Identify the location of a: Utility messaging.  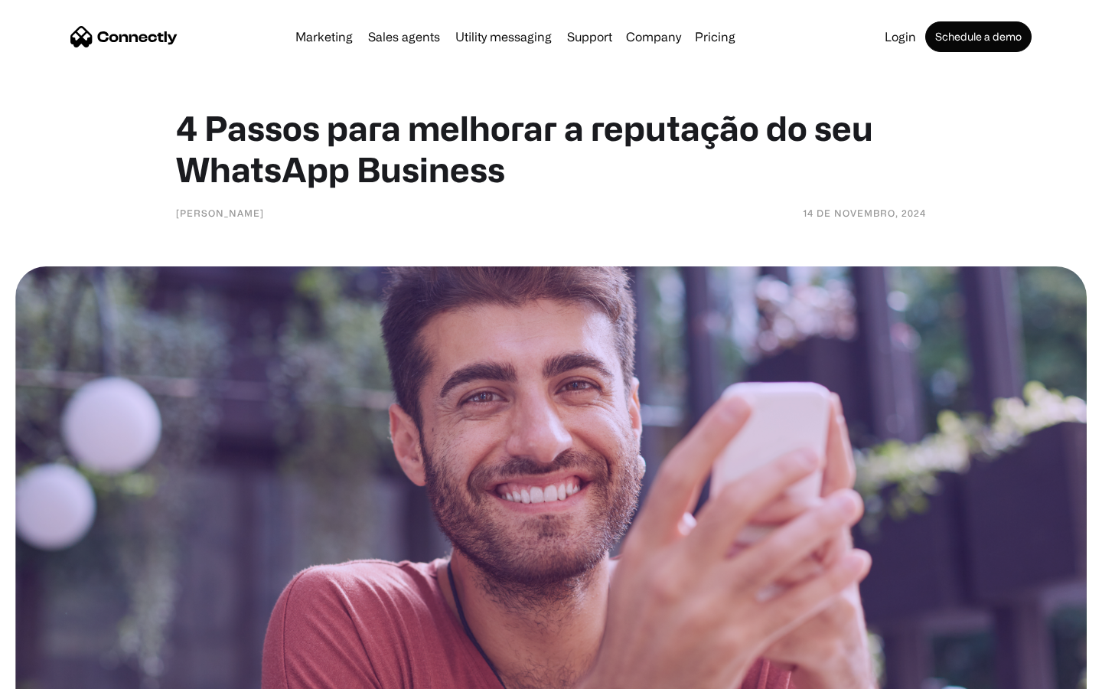
(503, 37).